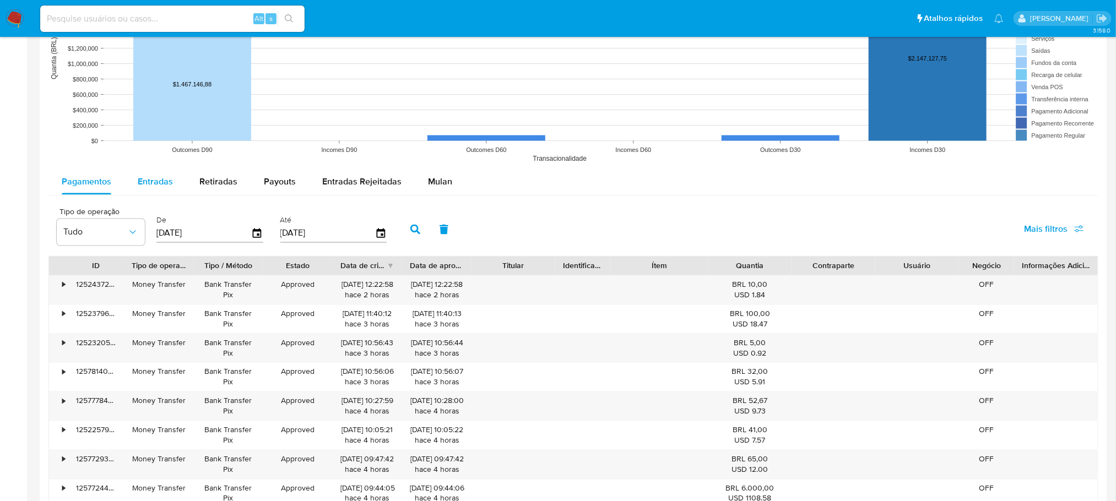  What do you see at coordinates (172, 19) in the screenshot?
I see `input: Pesquise usuários ou casos...` at bounding box center [172, 19].